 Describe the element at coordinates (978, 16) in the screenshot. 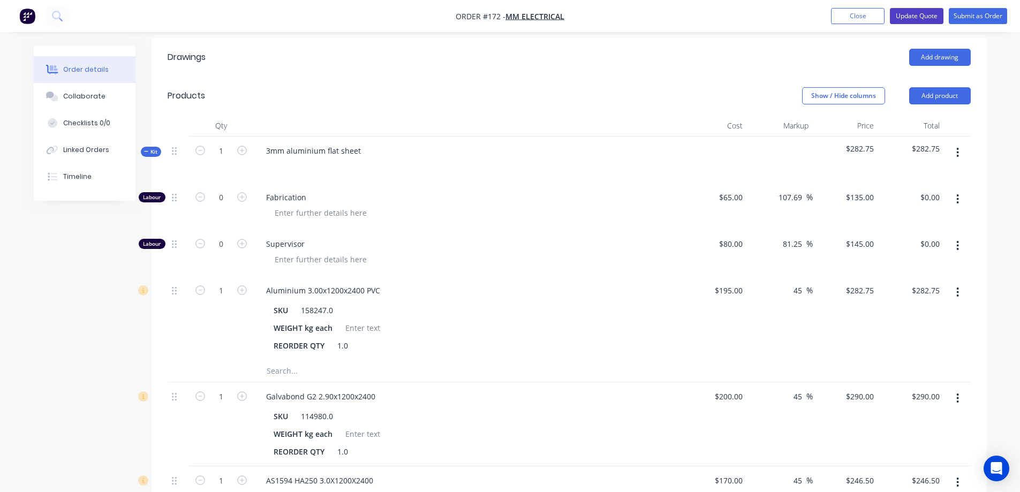

I see `button: Submit as Order` at that location.